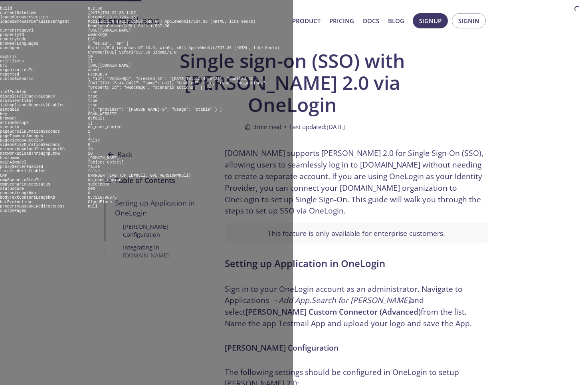 This screenshot has width=586, height=385. Describe the element at coordinates (469, 21) in the screenshot. I see `span: Signin` at that location.